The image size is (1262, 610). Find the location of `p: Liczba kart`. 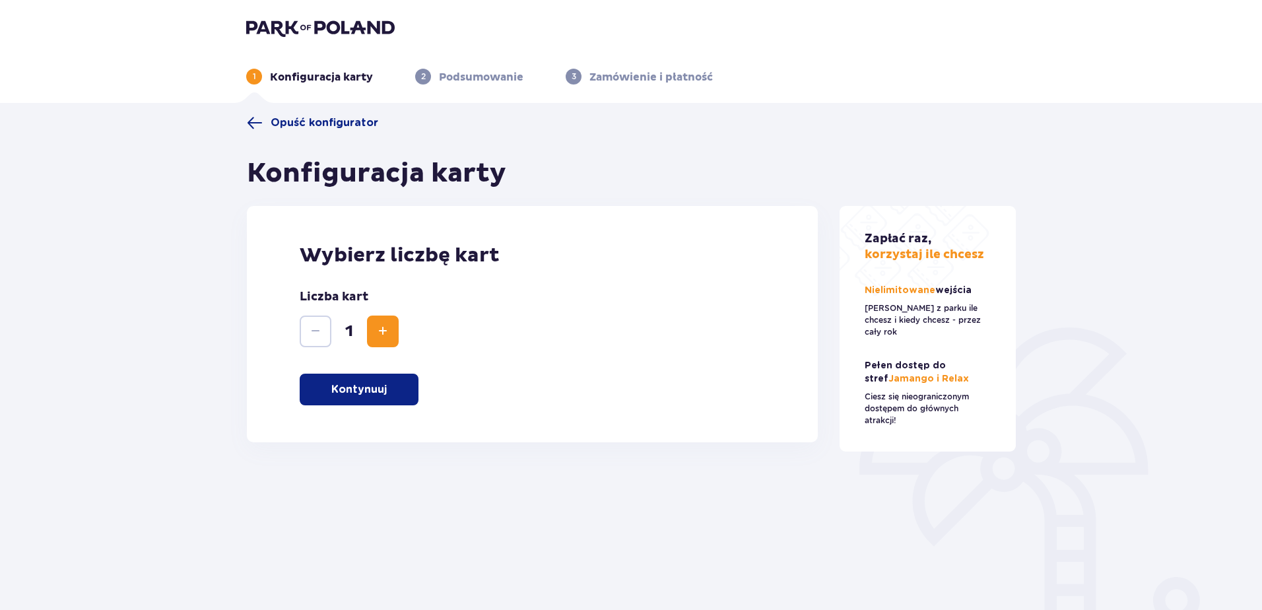

p: Liczba kart is located at coordinates (334, 297).